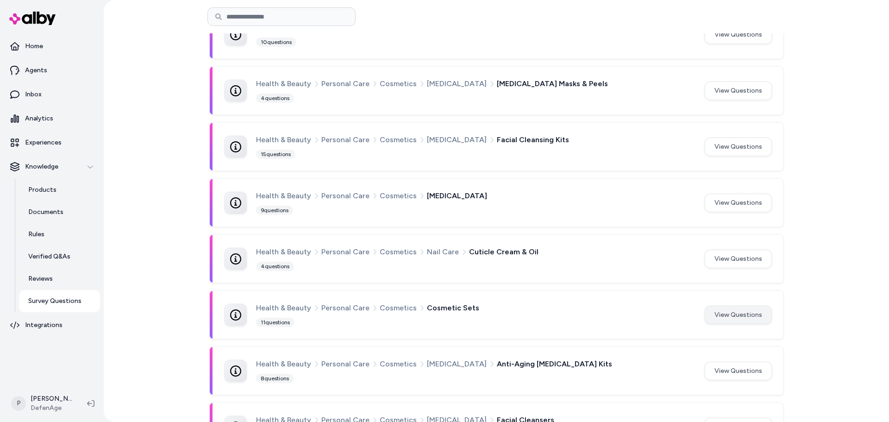 The height and width of the screenshot is (422, 889). Describe the element at coordinates (42, 167) in the screenshot. I see `p: Knowledge` at that location.